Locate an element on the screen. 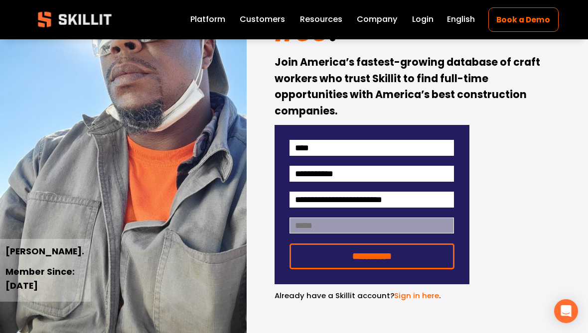 This screenshot has width=588, height=333. a: folder dropdown is located at coordinates (321, 20).